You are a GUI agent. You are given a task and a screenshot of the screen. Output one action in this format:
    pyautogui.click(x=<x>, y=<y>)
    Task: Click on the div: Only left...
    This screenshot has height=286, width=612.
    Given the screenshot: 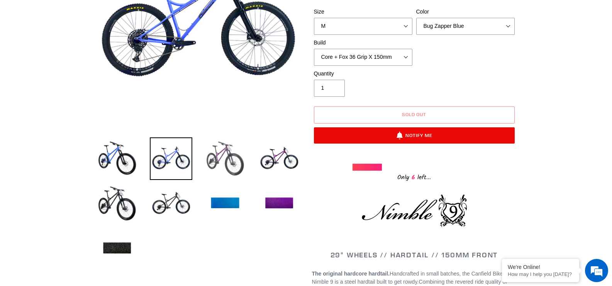 What is the action you would take?
    pyautogui.click(x=415, y=176)
    